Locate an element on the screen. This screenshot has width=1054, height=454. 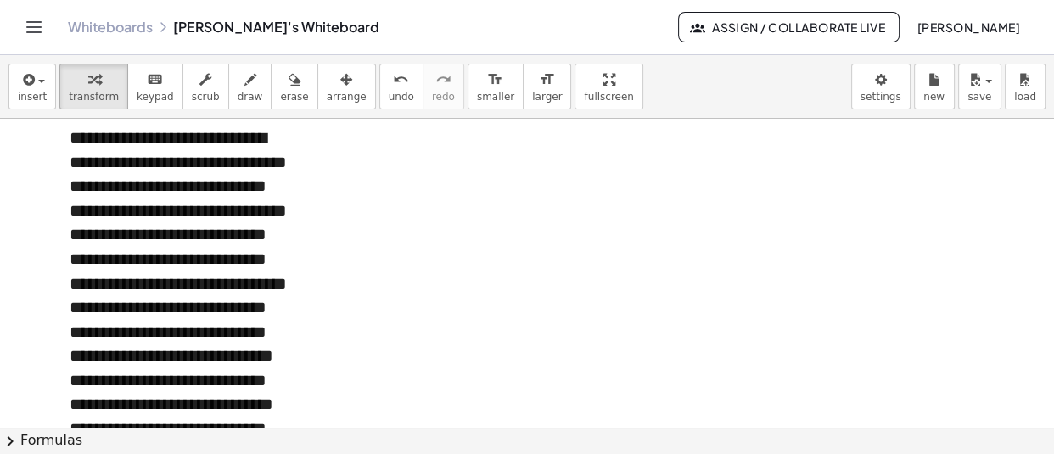
button: fullscreen is located at coordinates (608, 87).